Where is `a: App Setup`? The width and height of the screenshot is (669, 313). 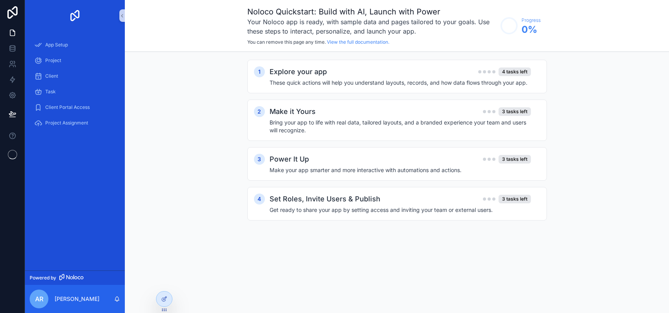 a: App Setup is located at coordinates (75, 45).